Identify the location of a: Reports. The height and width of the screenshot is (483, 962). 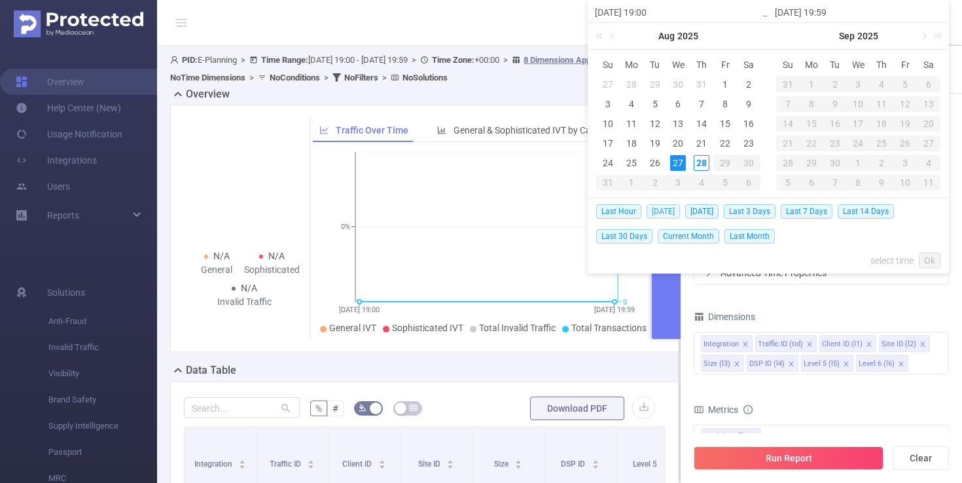
(63, 215).